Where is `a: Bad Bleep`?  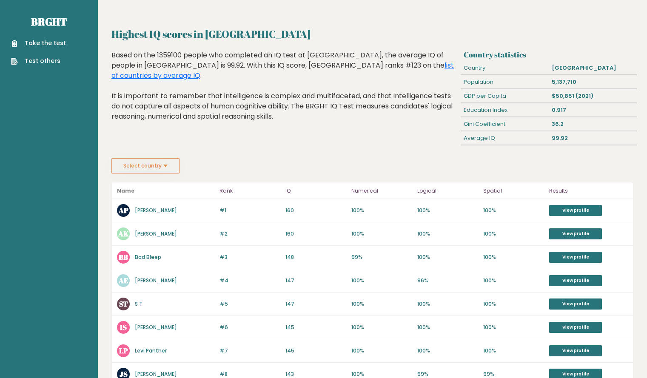 a: Bad Bleep is located at coordinates (148, 257).